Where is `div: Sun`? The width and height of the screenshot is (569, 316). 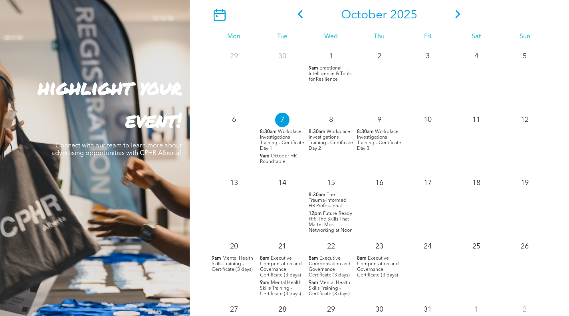
div: Sun is located at coordinates (525, 37).